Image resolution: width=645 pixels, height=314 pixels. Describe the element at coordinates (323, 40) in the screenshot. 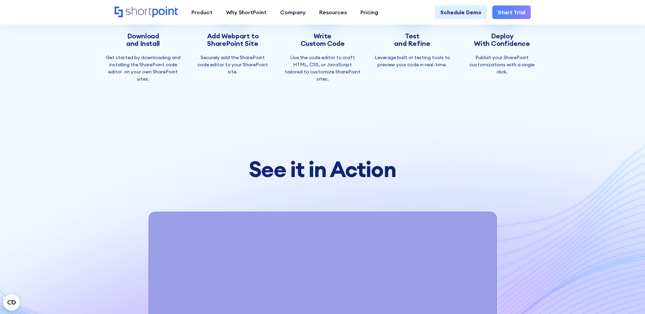

I see `h3: Write Custom Code` at that location.